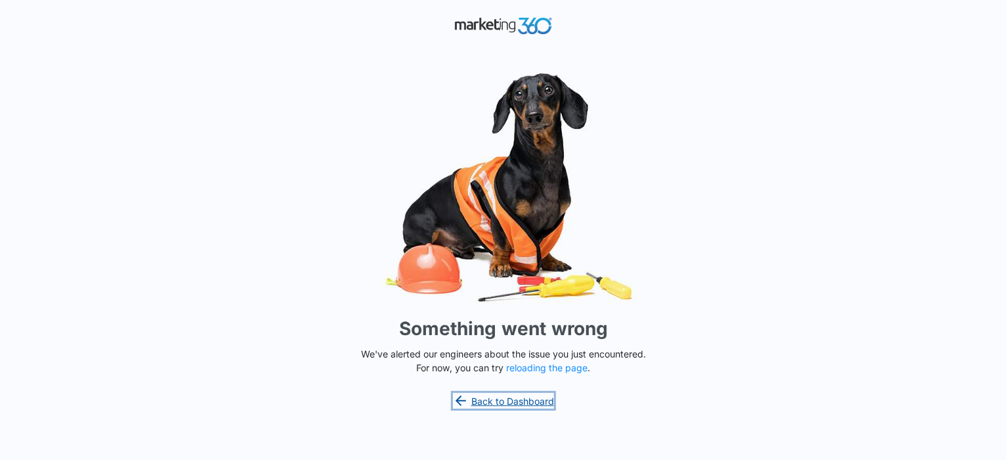  What do you see at coordinates (504, 361) in the screenshot?
I see `p: We've alerted our engineers about the issue you just encountered. For now, you can try .` at bounding box center [504, 361].